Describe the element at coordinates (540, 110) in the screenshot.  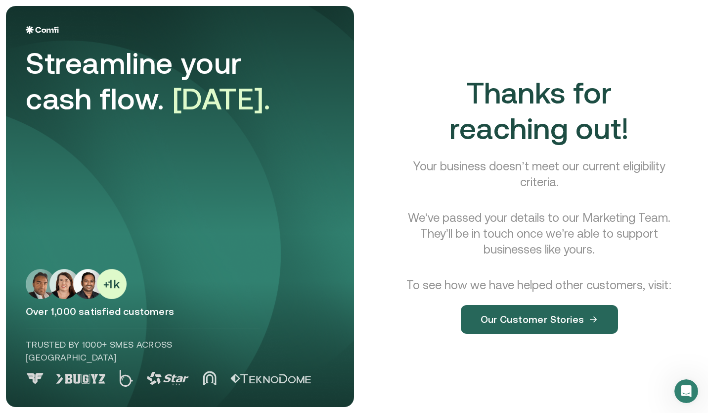
I see `span: Thanks for reaching out!` at that location.